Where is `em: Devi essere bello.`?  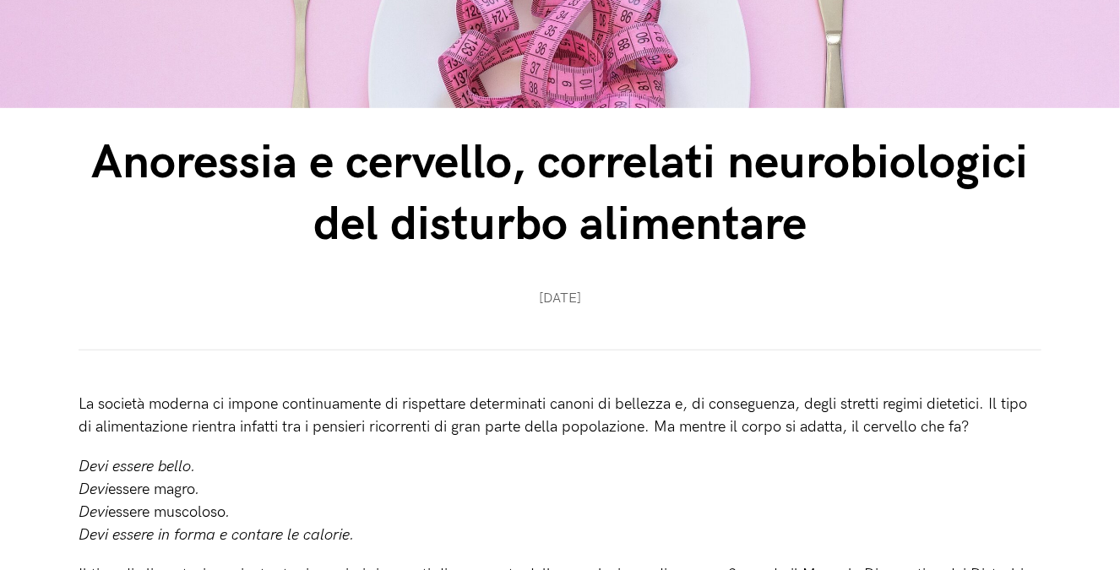 em: Devi essere bello. is located at coordinates (137, 466).